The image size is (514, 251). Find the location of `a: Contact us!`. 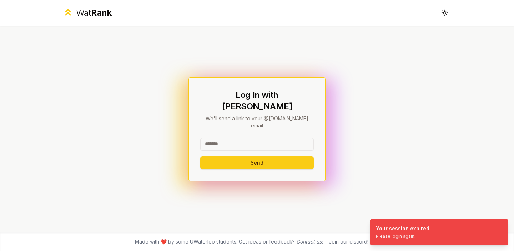

a: Contact us! is located at coordinates (309, 241).